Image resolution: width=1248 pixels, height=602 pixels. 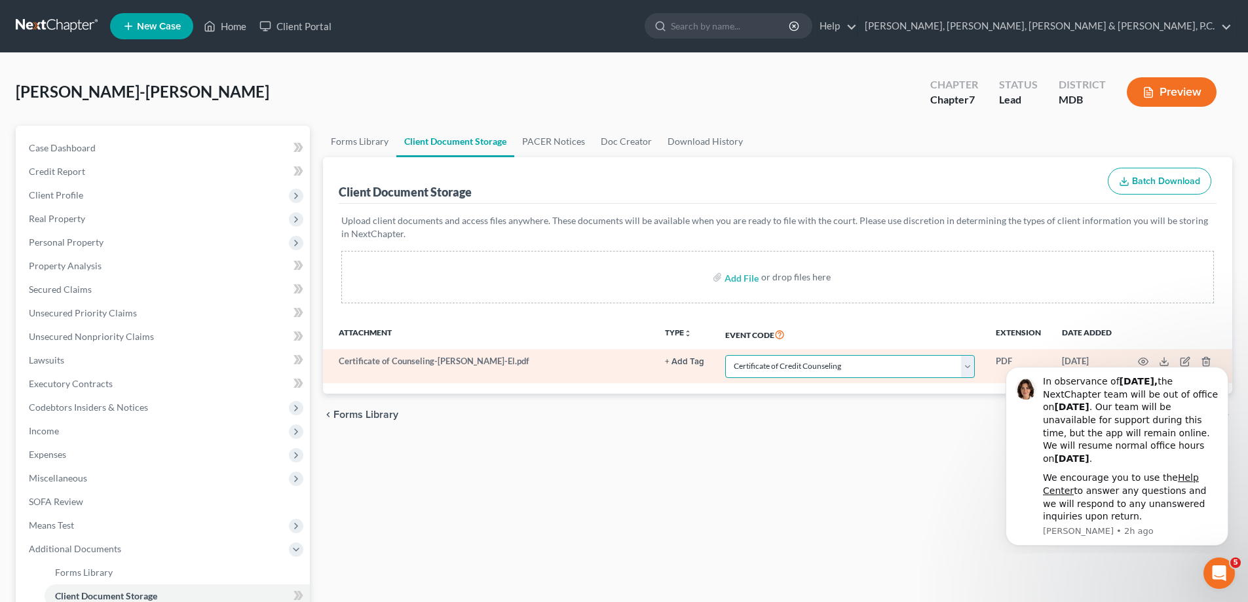 What do you see at coordinates (778, 227) in the screenshot?
I see `p: Upload client documents and access files anywhere. These documents will be available when you are...` at bounding box center [778, 227].